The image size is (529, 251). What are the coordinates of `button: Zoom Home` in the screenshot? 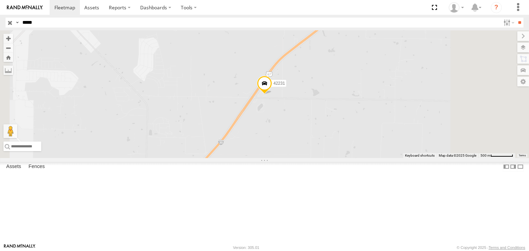 It's located at (8, 57).